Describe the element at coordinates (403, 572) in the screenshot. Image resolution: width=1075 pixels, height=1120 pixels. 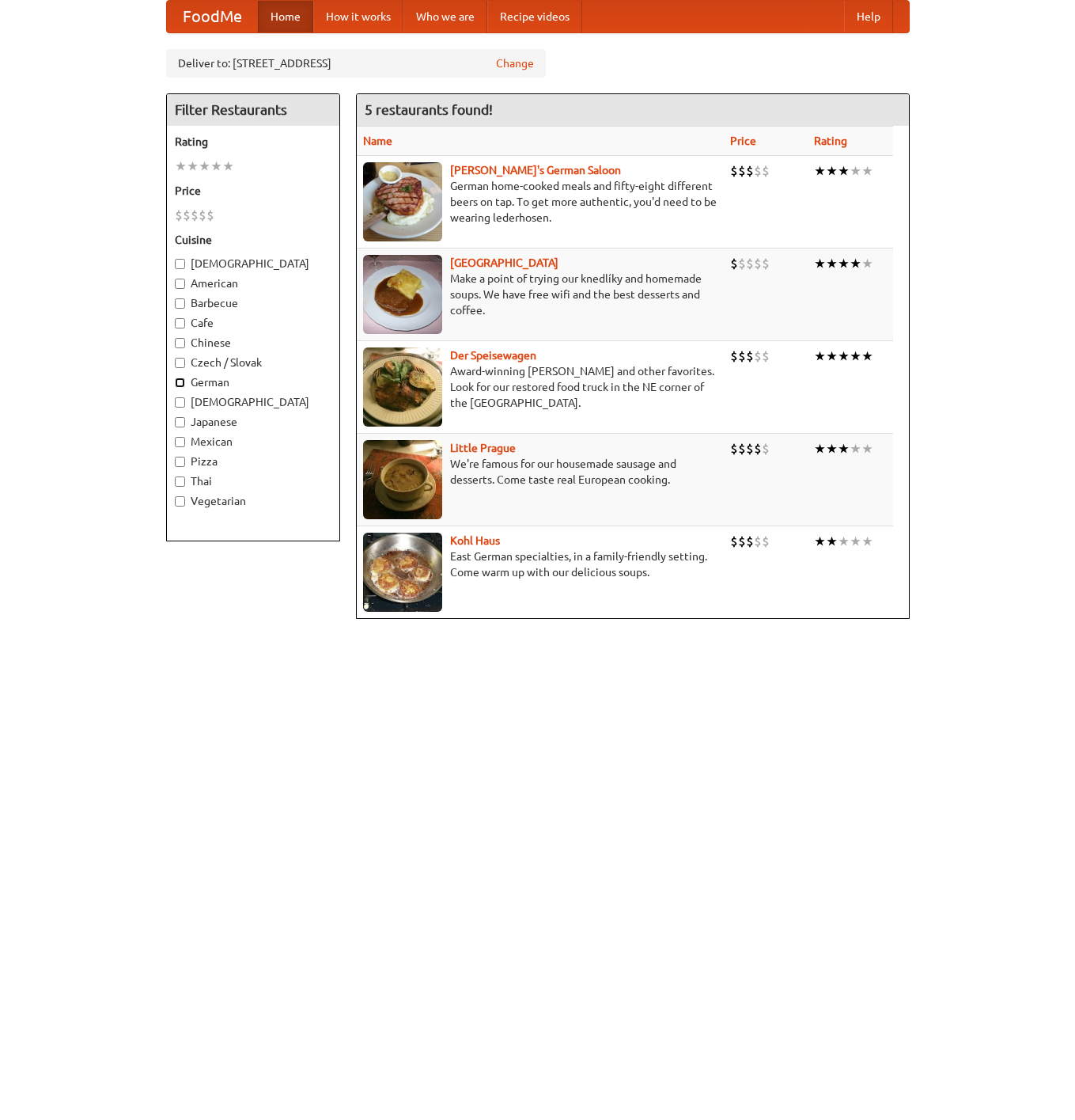
I see `img: kohlhaus.jpg` at that location.